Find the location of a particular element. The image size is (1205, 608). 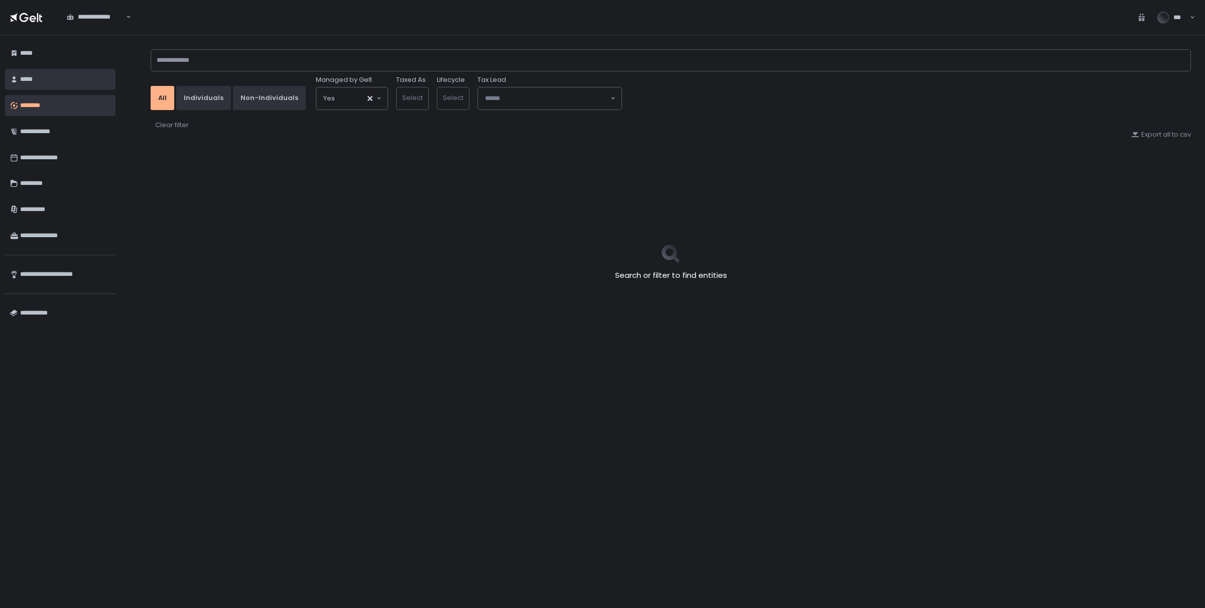

button: Non-Individuals is located at coordinates (269, 98).